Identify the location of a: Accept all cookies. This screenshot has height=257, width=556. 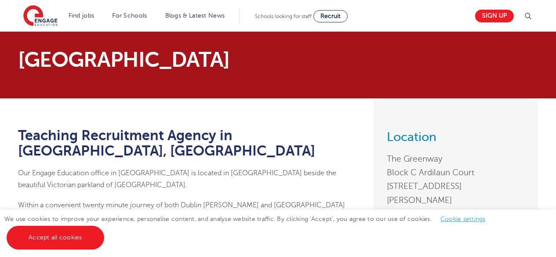
(55, 238).